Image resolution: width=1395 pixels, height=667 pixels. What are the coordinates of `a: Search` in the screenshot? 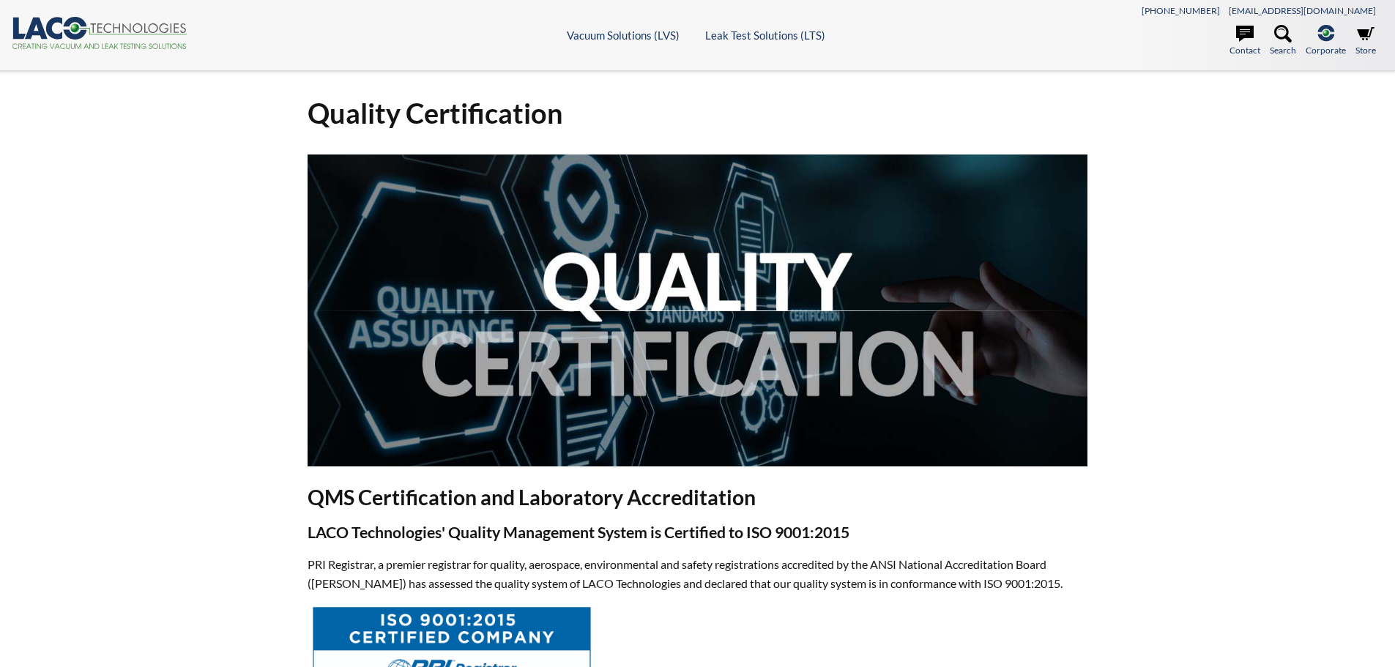 It's located at (1283, 41).